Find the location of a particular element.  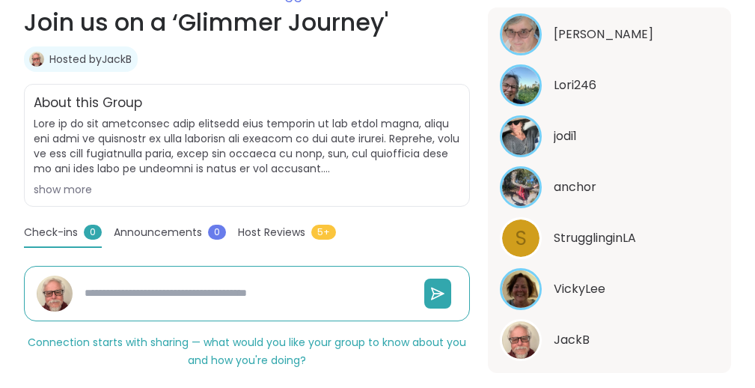

span: JackB is located at coordinates (572, 340).